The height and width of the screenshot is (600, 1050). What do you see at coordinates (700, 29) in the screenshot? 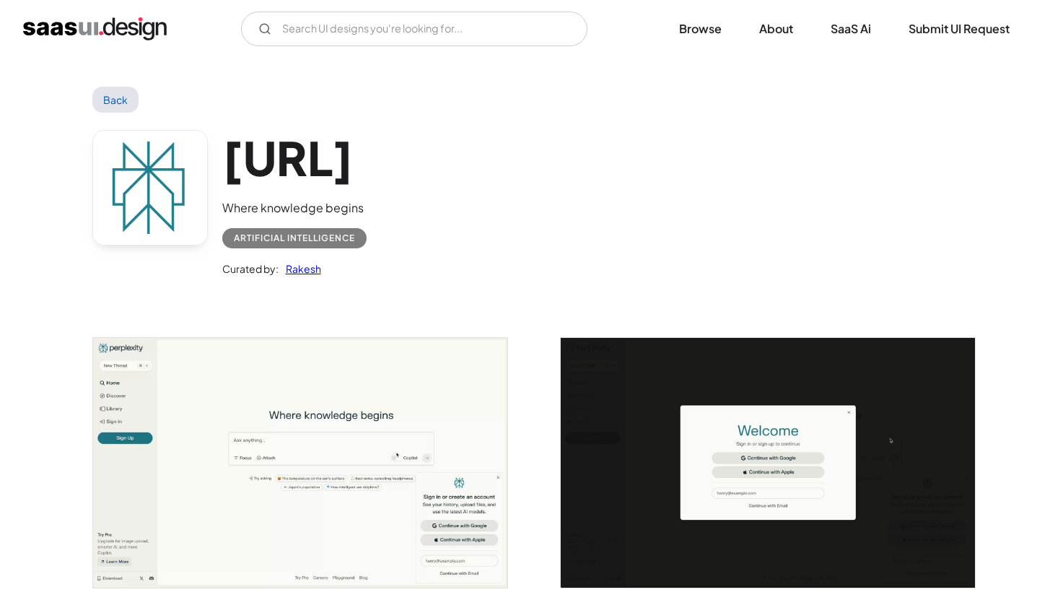
I see `a: Browse` at bounding box center [700, 29].